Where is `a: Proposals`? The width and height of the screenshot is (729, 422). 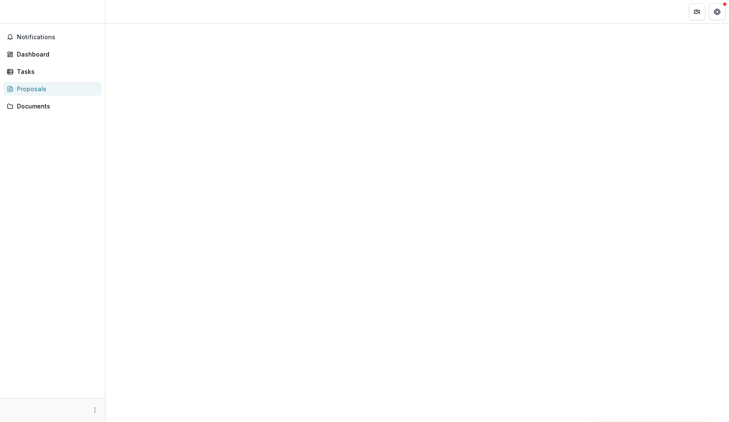 a: Proposals is located at coordinates (52, 89).